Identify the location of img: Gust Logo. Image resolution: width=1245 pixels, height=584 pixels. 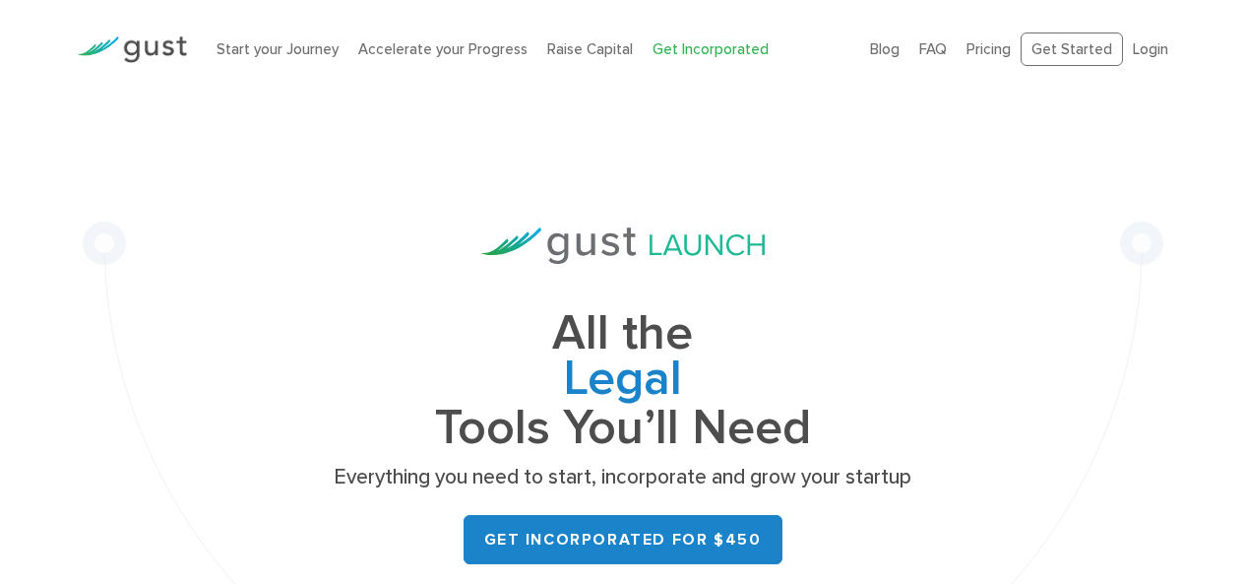
(132, 49).